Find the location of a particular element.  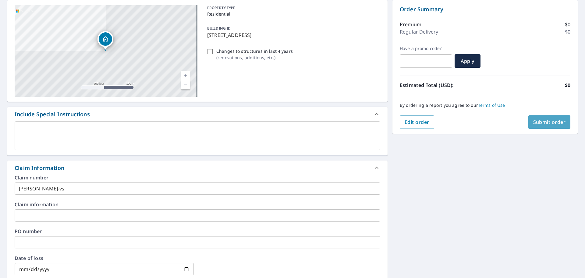

button: Apply is located at coordinates (467, 61).